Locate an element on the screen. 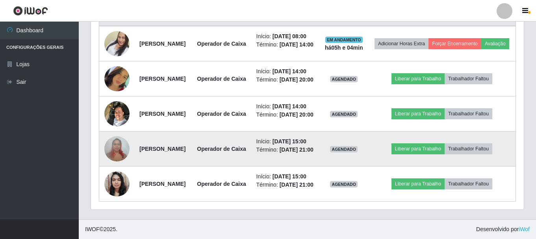  span: © 2025 . is located at coordinates (101, 229).